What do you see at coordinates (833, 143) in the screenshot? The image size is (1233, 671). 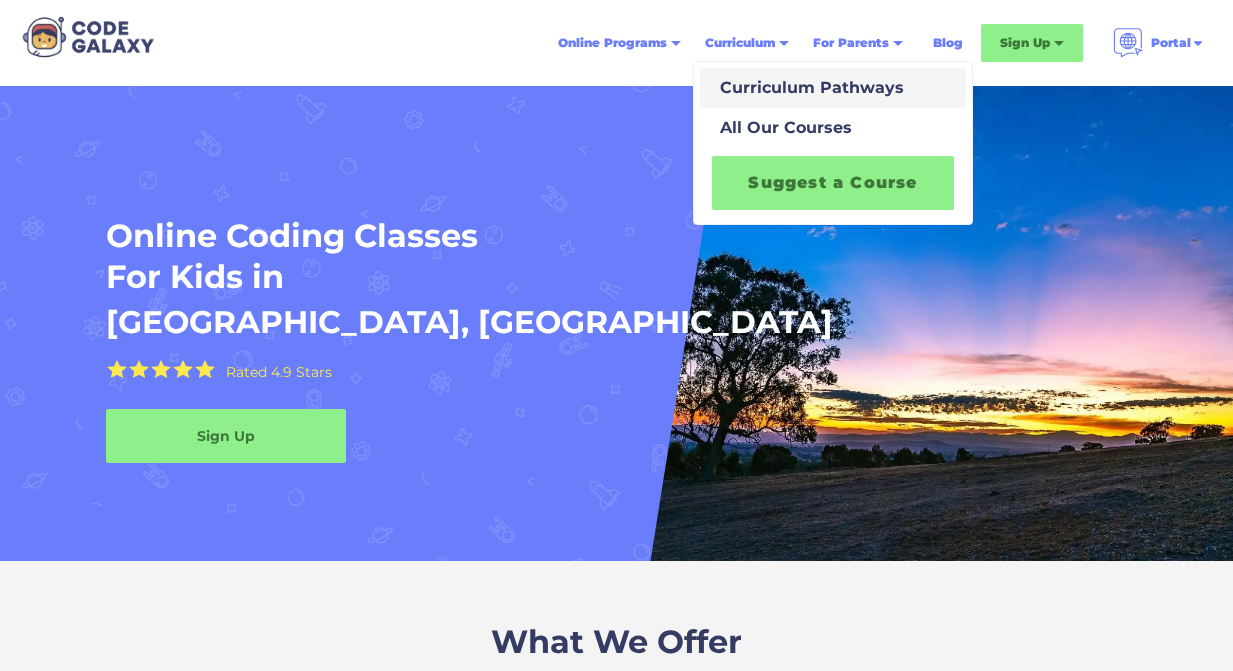 I see `nav: Curriculum` at bounding box center [833, 143].